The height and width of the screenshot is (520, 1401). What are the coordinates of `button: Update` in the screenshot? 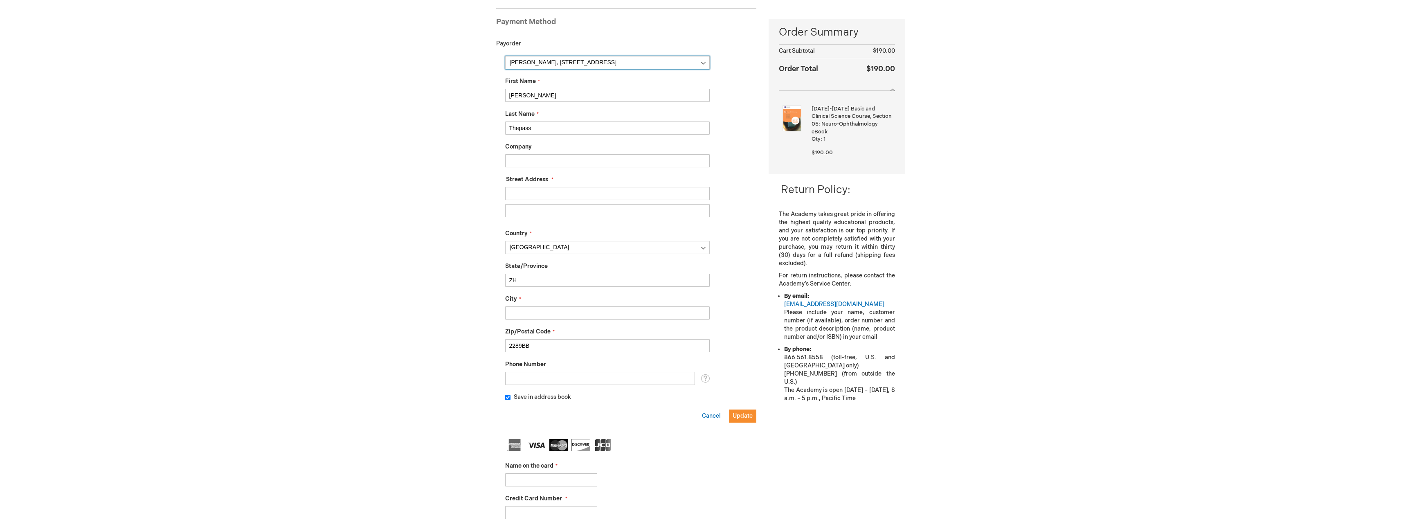 It's located at (743, 416).